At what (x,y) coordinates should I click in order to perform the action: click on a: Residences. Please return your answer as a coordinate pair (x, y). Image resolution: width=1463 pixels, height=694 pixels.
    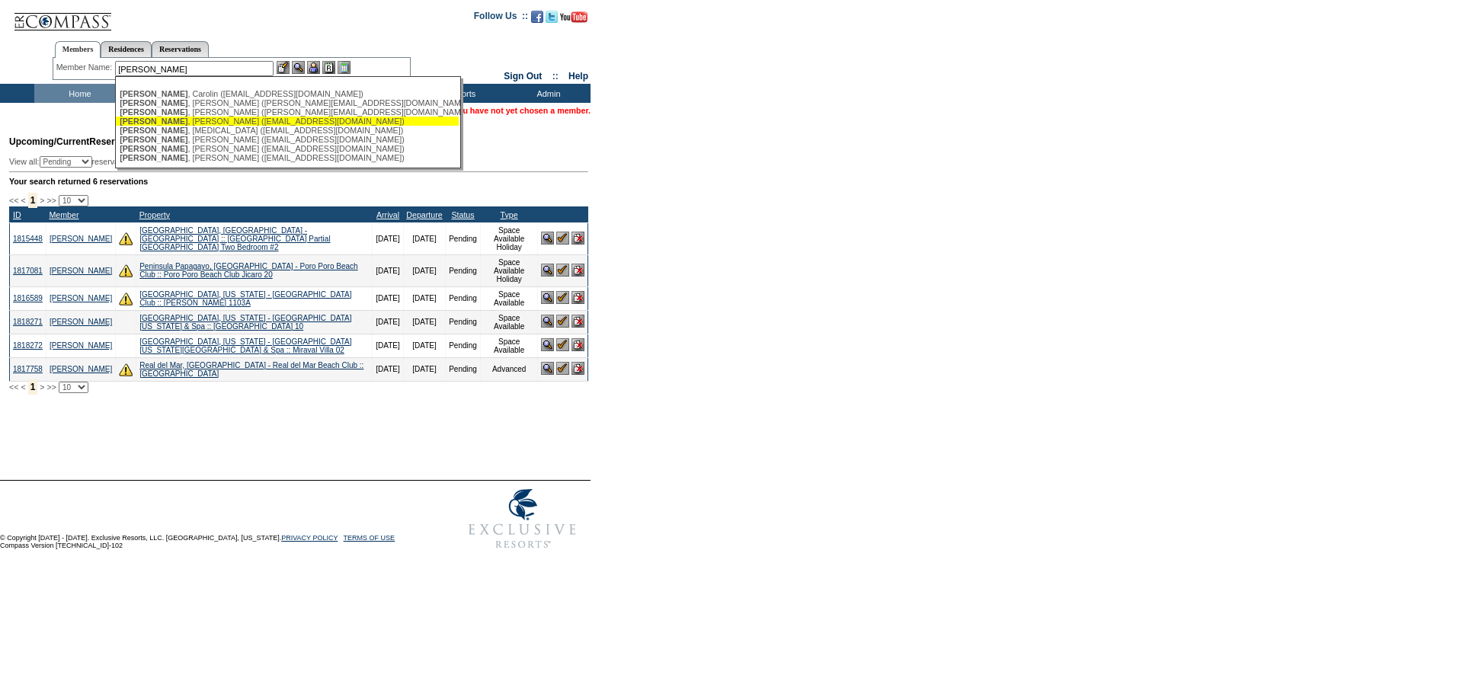
    Looking at the image, I should click on (126, 49).